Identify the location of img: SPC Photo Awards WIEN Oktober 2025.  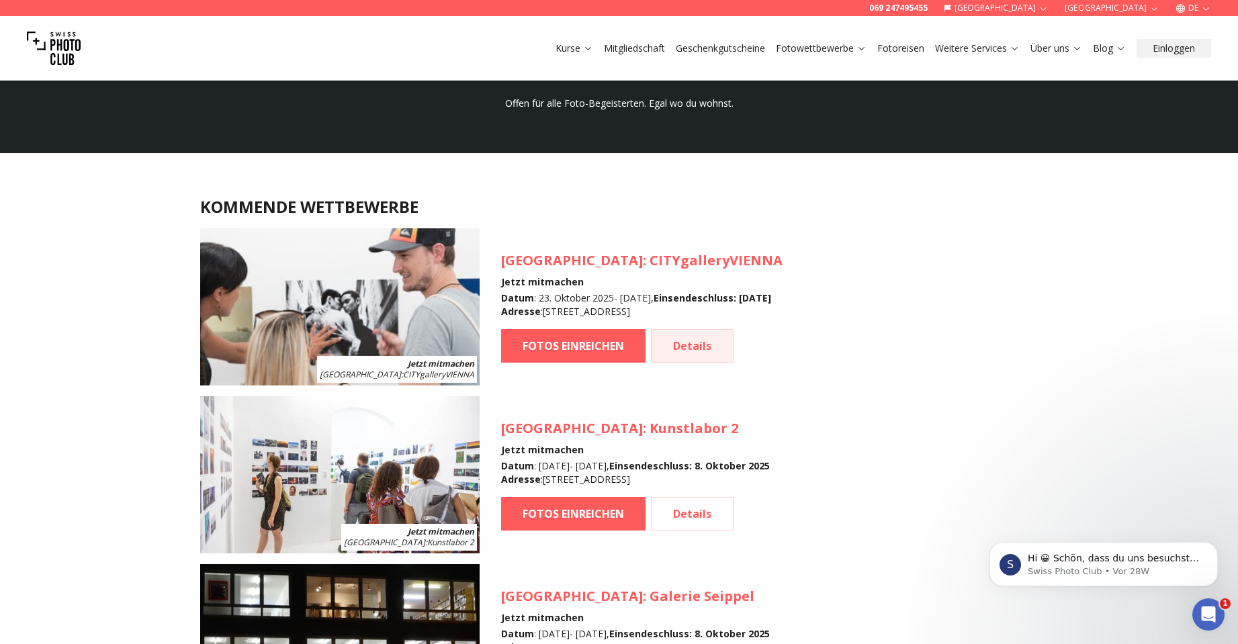
(340, 307).